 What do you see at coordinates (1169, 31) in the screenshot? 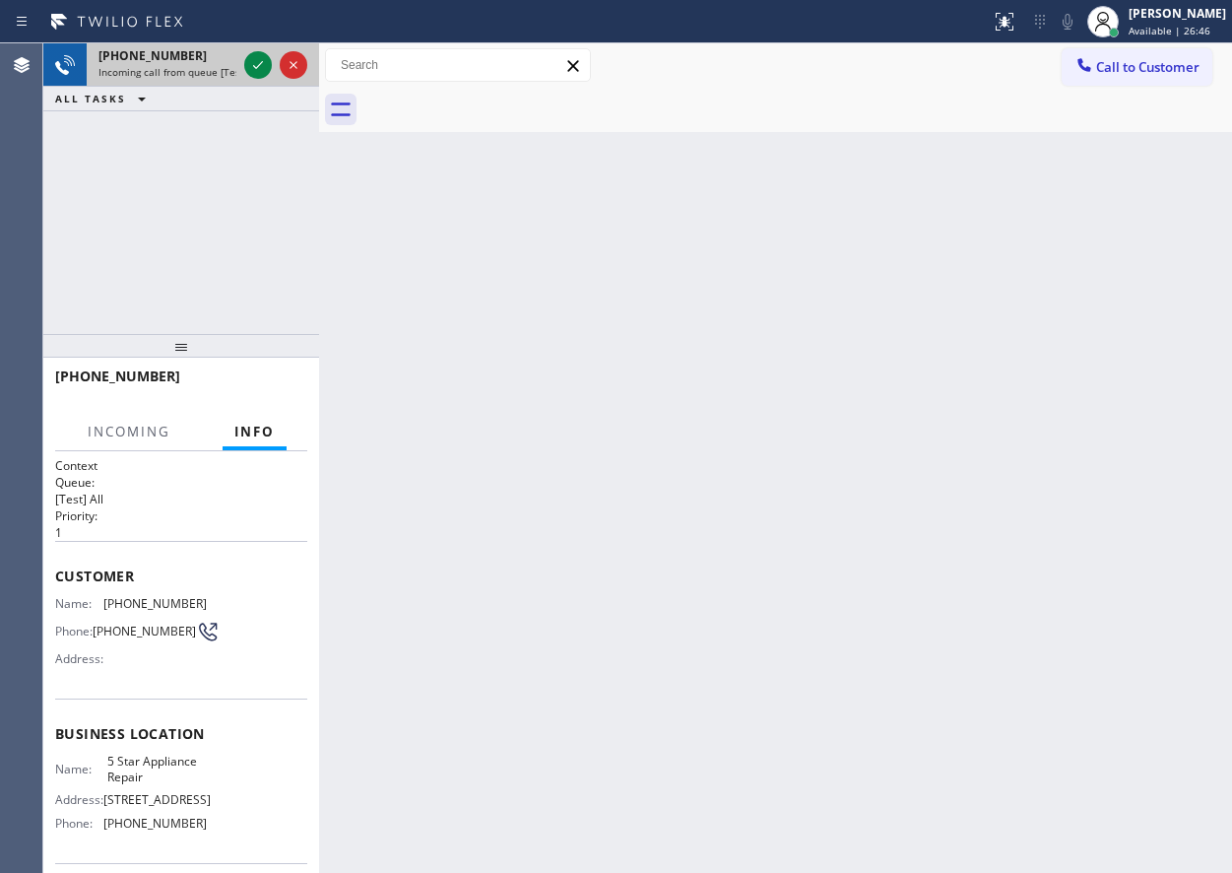
I see `span: Available | 26:46` at bounding box center [1169, 31].